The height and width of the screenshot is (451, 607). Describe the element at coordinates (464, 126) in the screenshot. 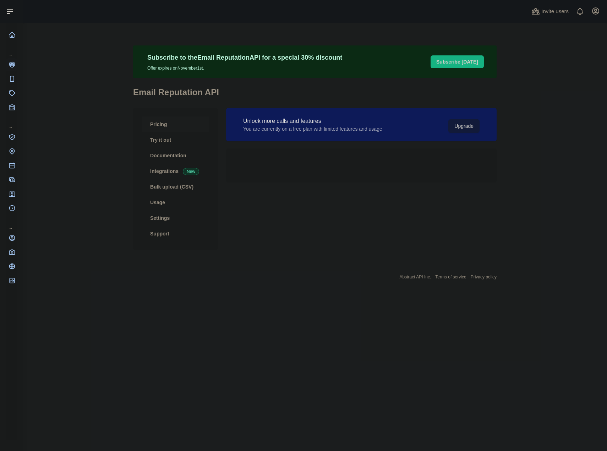

I see `button: Upgrade` at that location.